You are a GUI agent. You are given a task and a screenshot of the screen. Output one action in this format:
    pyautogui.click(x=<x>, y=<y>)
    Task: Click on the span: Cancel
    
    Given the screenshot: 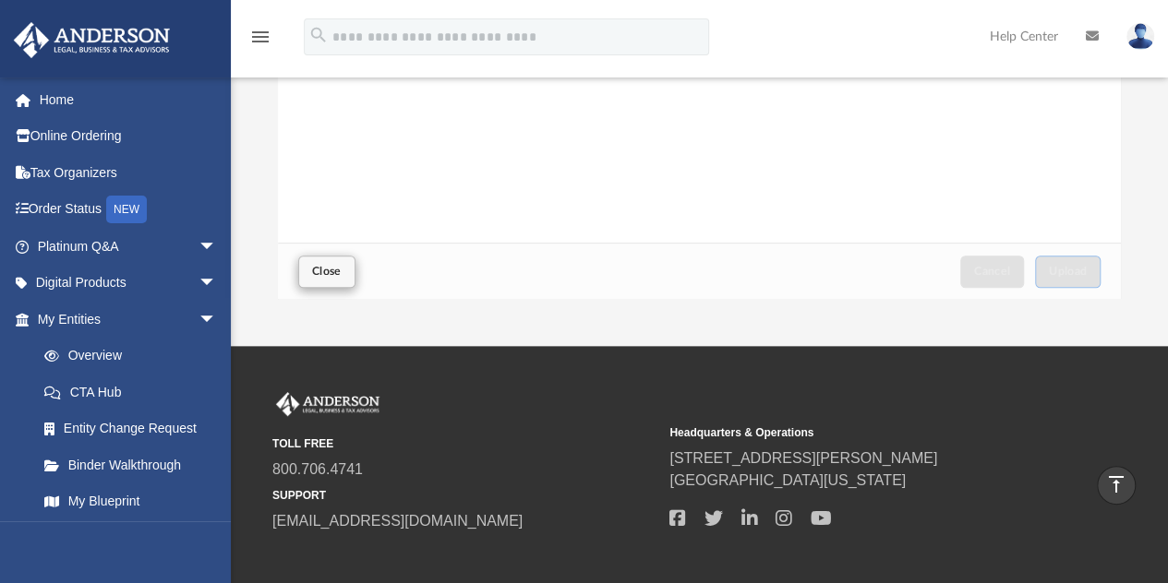 What is the action you would take?
    pyautogui.click(x=992, y=271)
    